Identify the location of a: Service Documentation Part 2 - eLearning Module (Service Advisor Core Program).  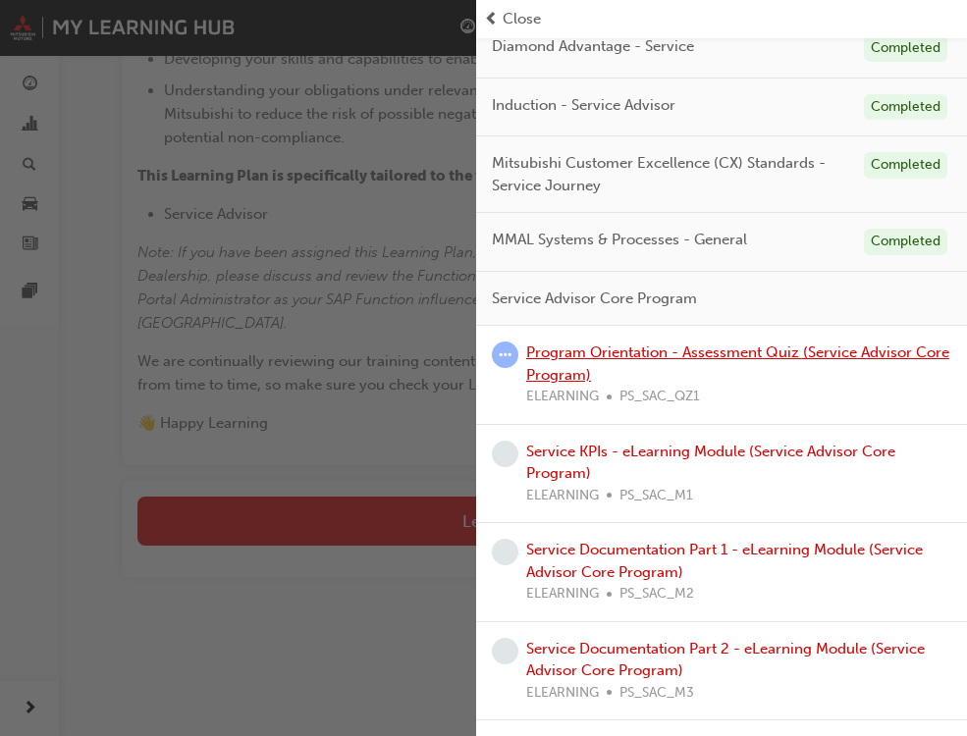
(726, 660).